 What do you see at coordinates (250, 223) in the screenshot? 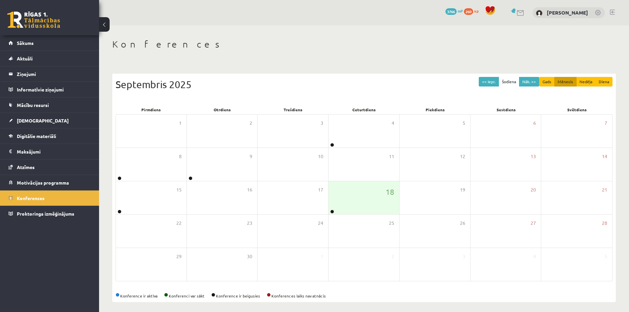
I see `span: 23` at bounding box center [250, 223].